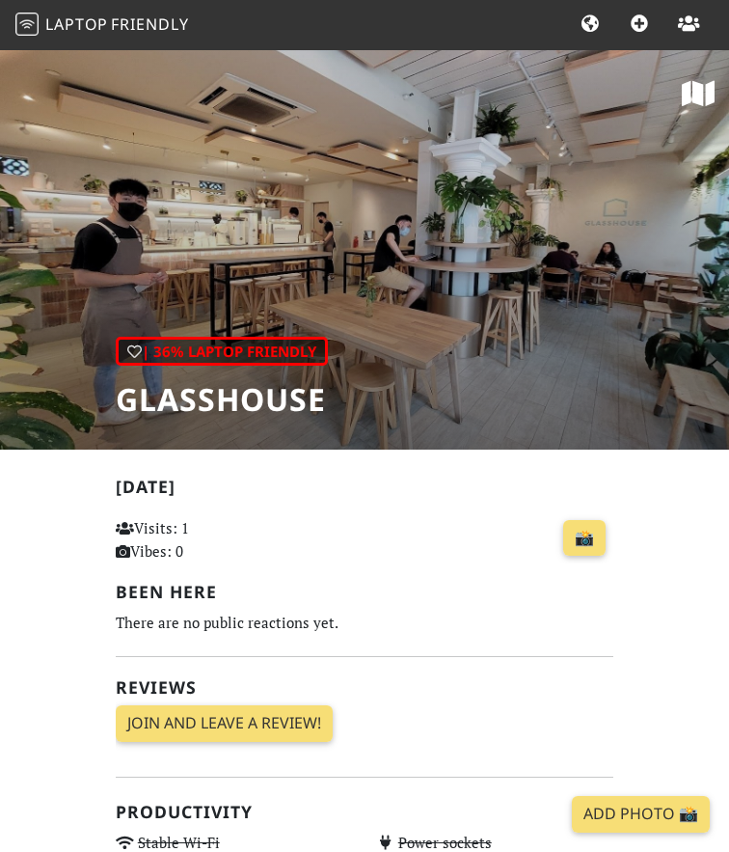  Describe the element at coordinates (365, 622) in the screenshot. I see `div: There are no public reactions yet.` at that location.